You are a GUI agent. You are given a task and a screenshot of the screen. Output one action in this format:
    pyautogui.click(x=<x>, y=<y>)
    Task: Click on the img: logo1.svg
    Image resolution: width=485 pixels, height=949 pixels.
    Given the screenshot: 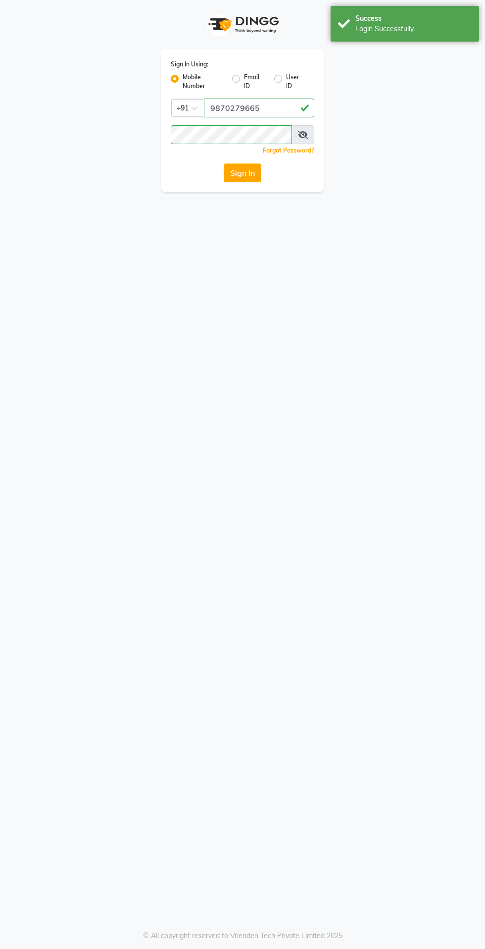 What is the action you would take?
    pyautogui.click(x=243, y=24)
    